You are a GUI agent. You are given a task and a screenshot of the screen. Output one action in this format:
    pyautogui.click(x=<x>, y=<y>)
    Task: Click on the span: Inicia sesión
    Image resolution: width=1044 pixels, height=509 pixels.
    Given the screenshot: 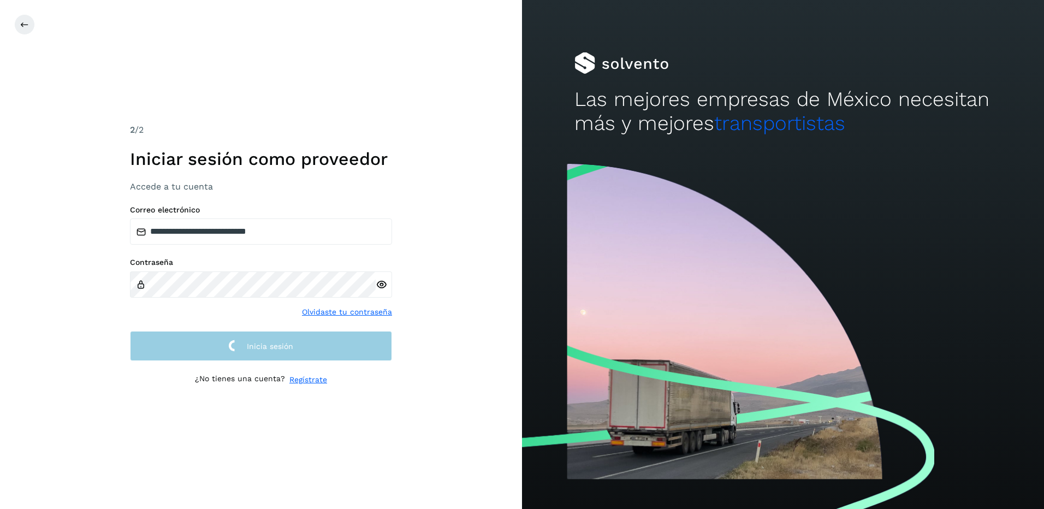 What is the action you would take?
    pyautogui.click(x=270, y=346)
    